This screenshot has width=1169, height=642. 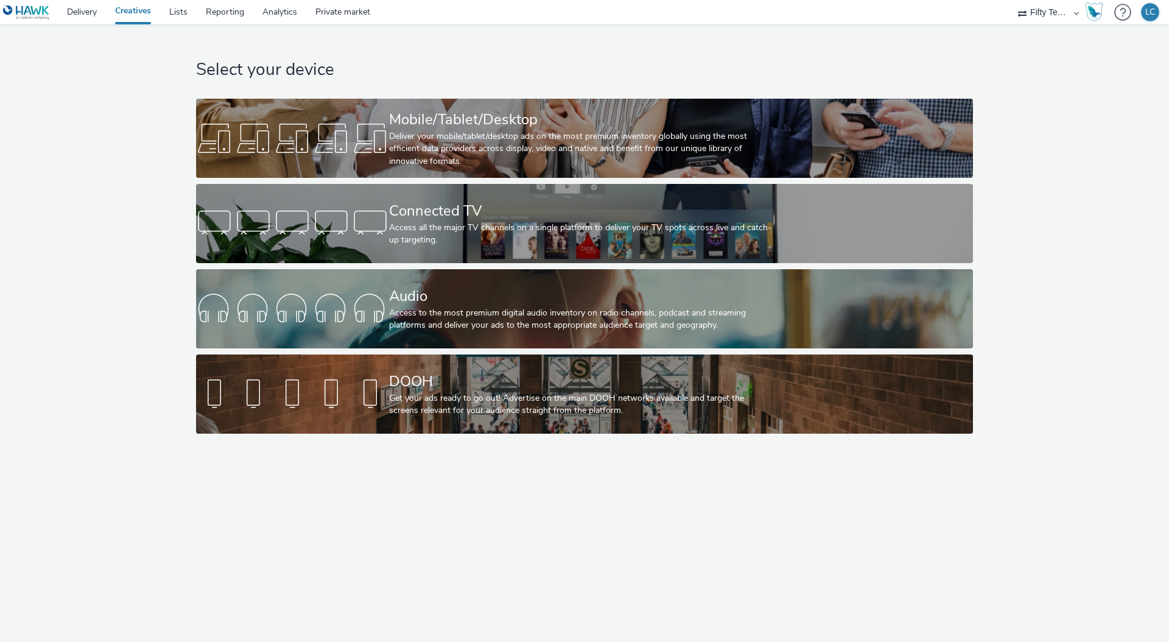 I want to click on a: Mobile/Tablet/DesktopDeliver your mobile/tablet/desktop ads on the most premium inventory globall..., so click(x=584, y=138).